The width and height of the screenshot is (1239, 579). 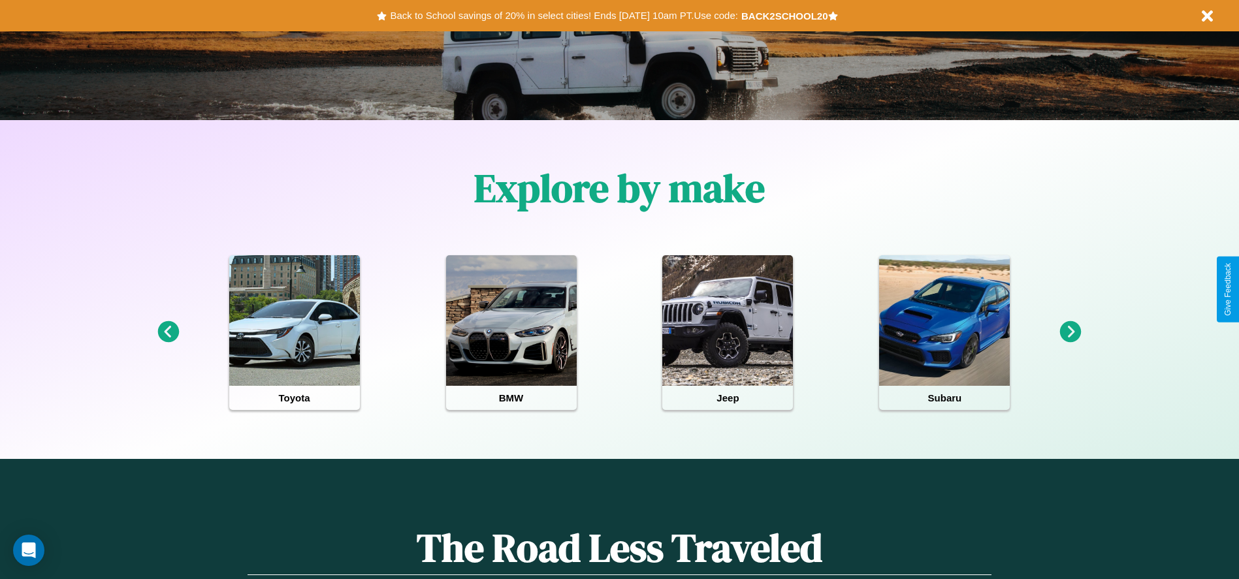 I want to click on div: Open Intercom Messenger, so click(x=29, y=550).